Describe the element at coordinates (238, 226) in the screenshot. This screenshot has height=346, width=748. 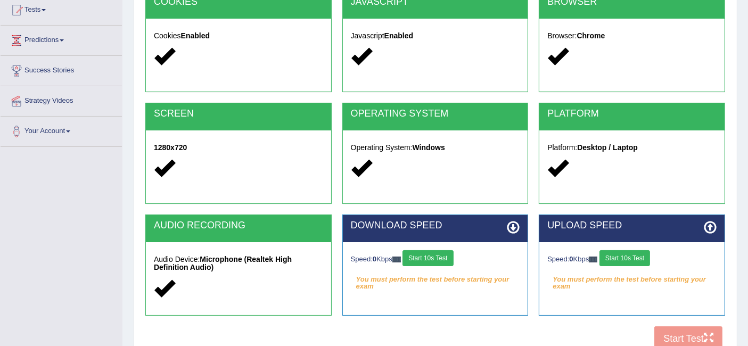
I see `h2: AUDIO RECORDING` at that location.